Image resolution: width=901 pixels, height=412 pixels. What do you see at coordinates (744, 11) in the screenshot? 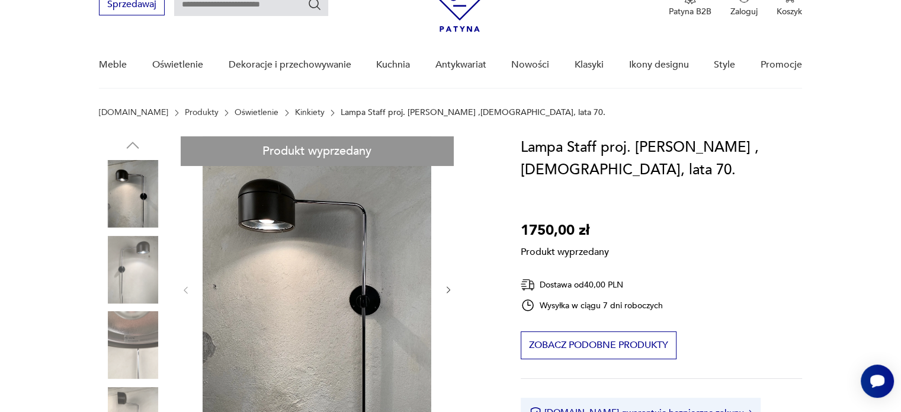
I see `p: Zaloguj` at bounding box center [744, 11].